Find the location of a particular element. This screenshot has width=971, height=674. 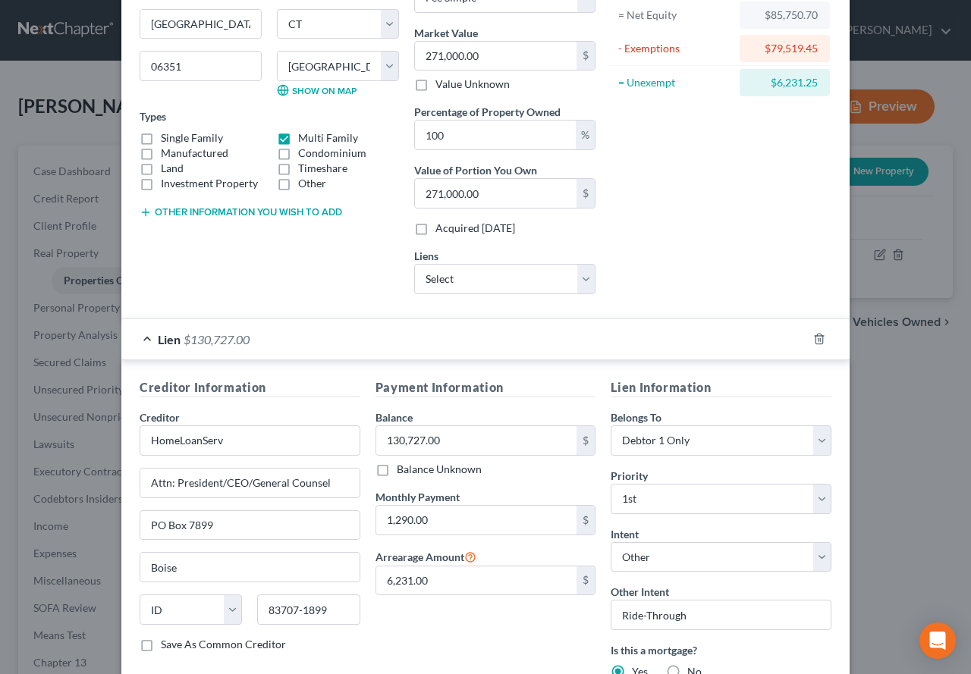

span: Lien is located at coordinates (169, 339).